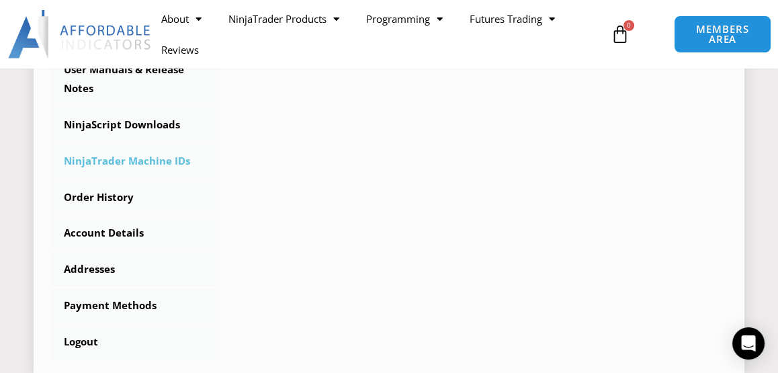  I want to click on div: Open Intercom Messenger, so click(748, 343).